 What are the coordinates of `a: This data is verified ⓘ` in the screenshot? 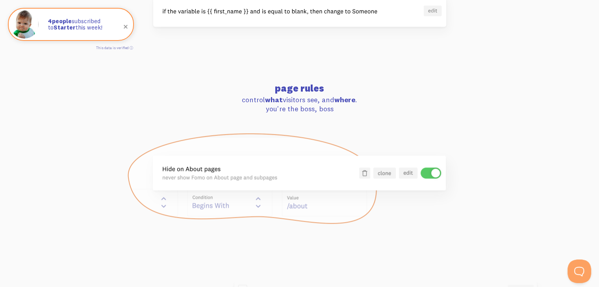 It's located at (115, 48).